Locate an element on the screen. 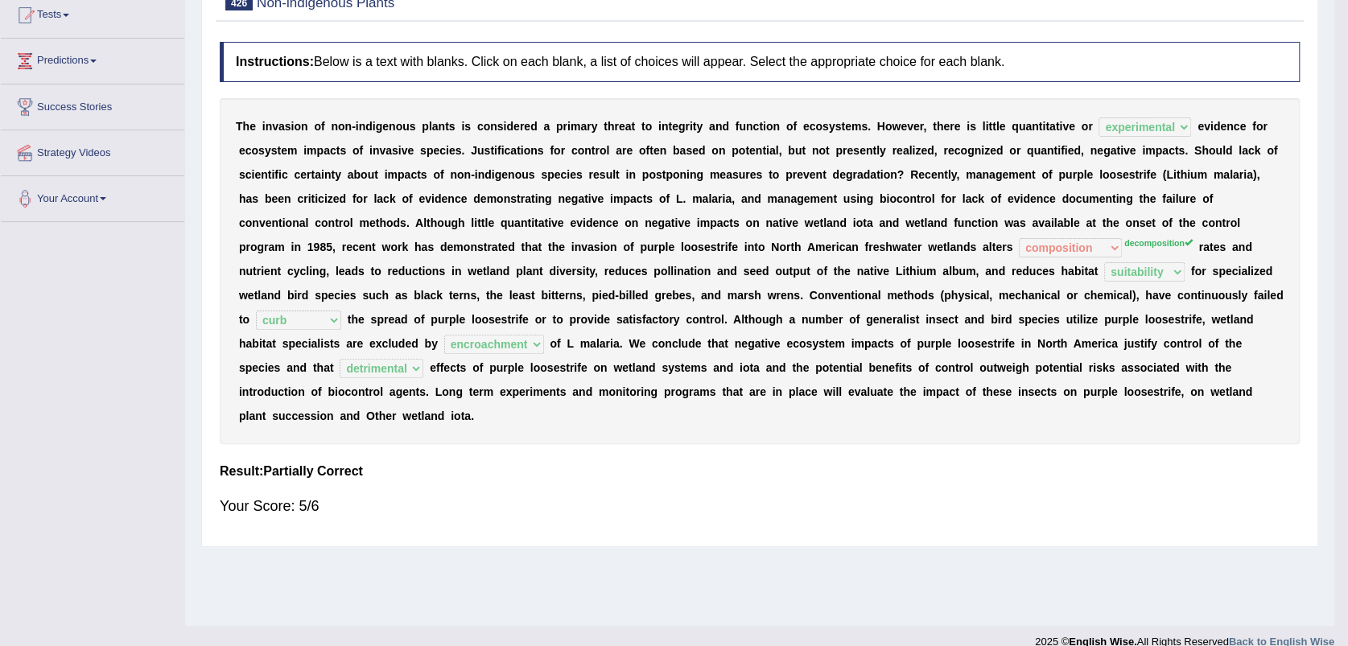  b: h is located at coordinates (940, 126).